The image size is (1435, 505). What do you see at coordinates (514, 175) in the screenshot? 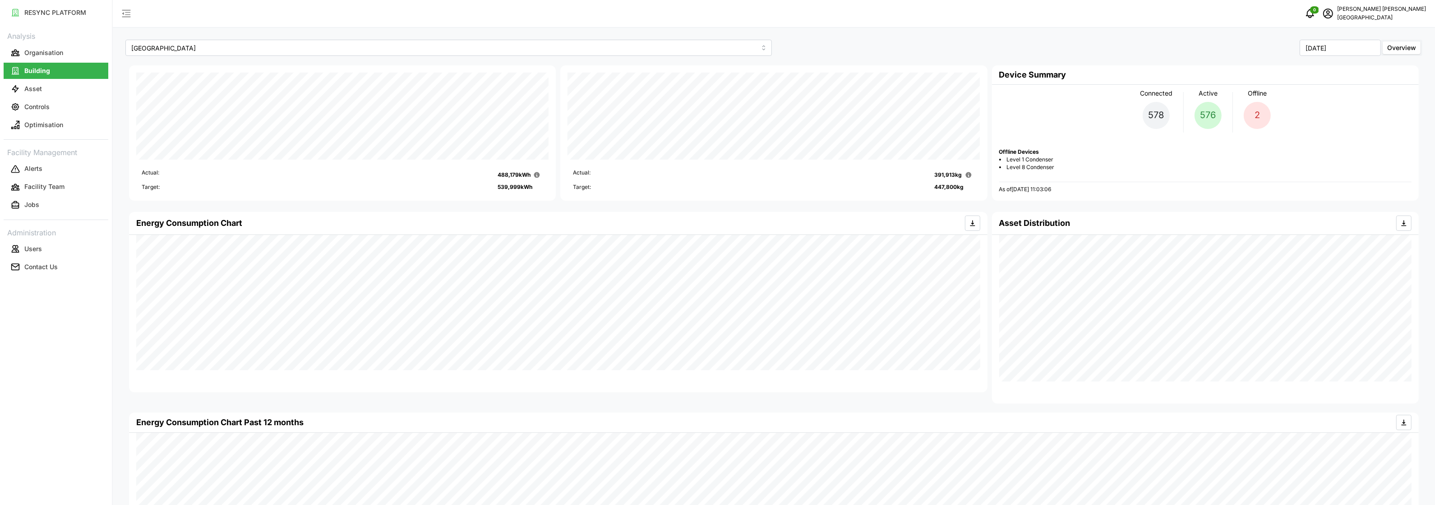
I see `p: 488,179 kWh` at bounding box center [514, 175].